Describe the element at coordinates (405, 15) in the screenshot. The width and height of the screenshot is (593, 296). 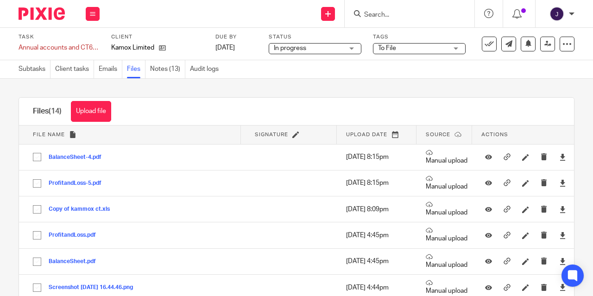
I see `input: Search` at that location.